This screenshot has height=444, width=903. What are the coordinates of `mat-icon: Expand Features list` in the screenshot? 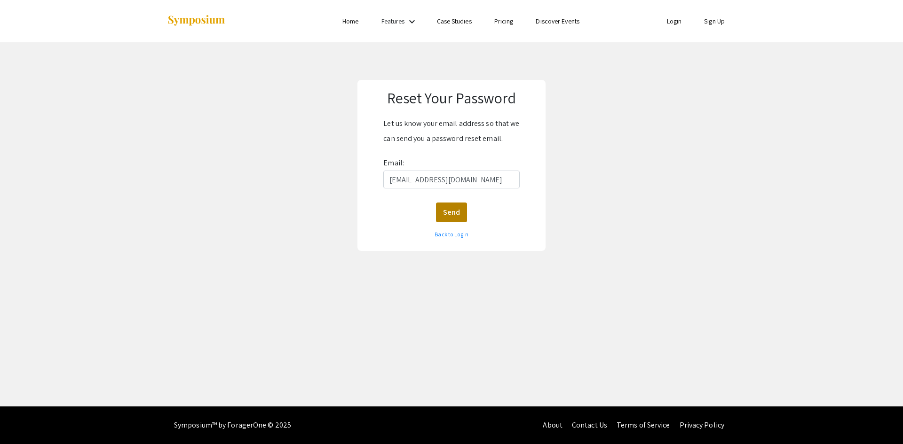 It's located at (412, 22).